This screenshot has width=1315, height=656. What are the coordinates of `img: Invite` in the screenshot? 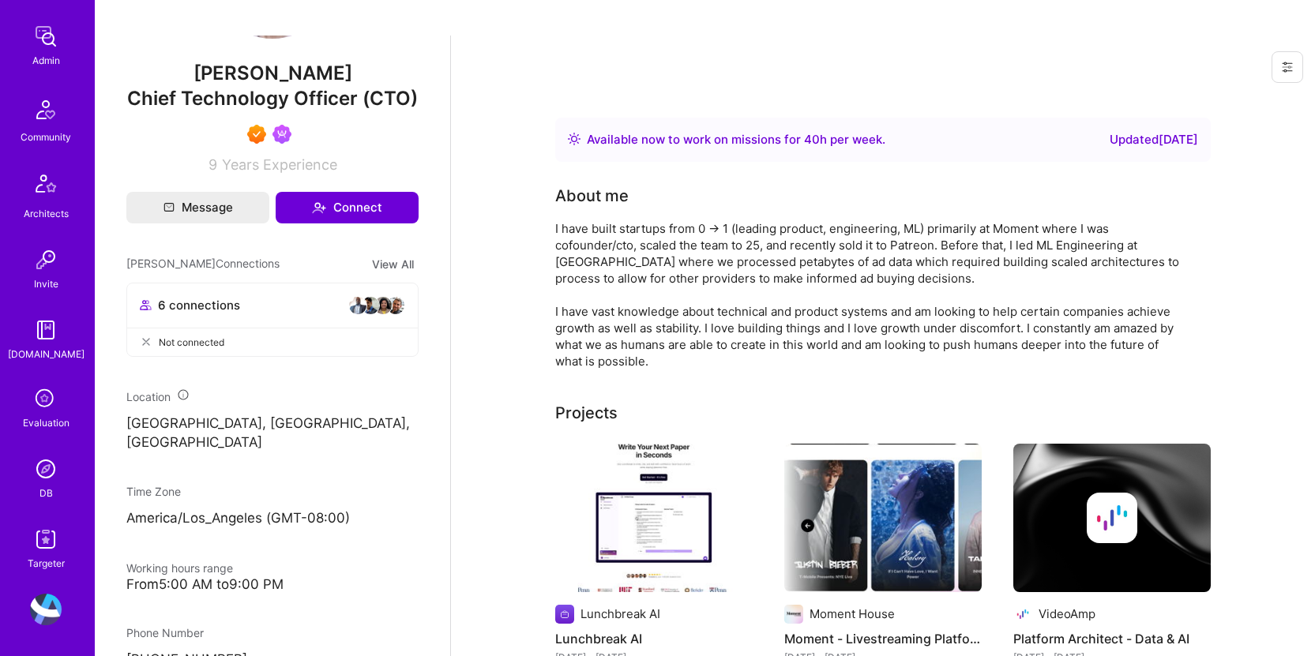 It's located at (46, 260).